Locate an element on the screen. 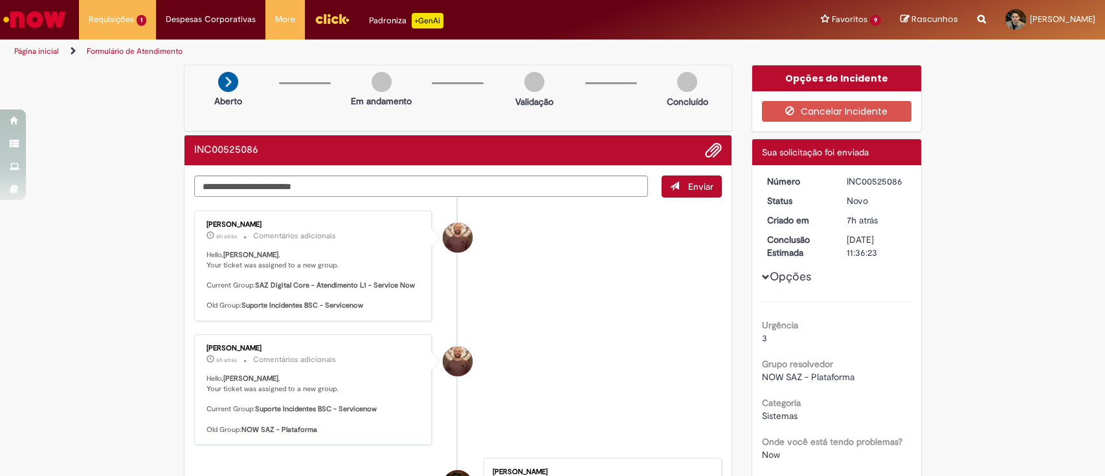 The height and width of the screenshot is (476, 1105). span: Despesas Corporativas is located at coordinates (210, 19).